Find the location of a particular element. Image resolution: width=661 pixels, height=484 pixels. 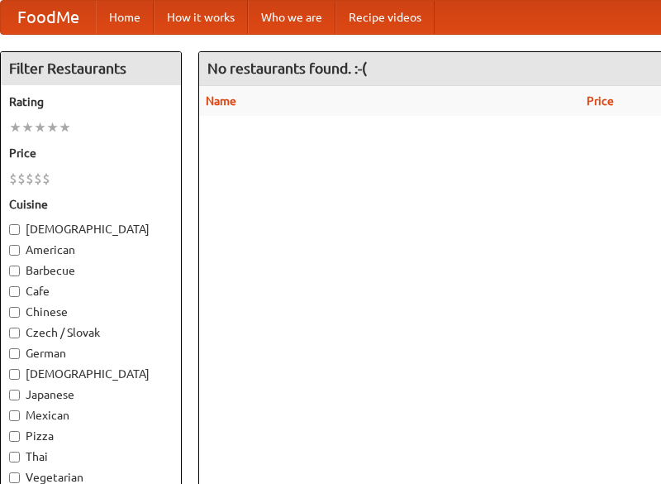

input: Chinese is located at coordinates (14, 312).